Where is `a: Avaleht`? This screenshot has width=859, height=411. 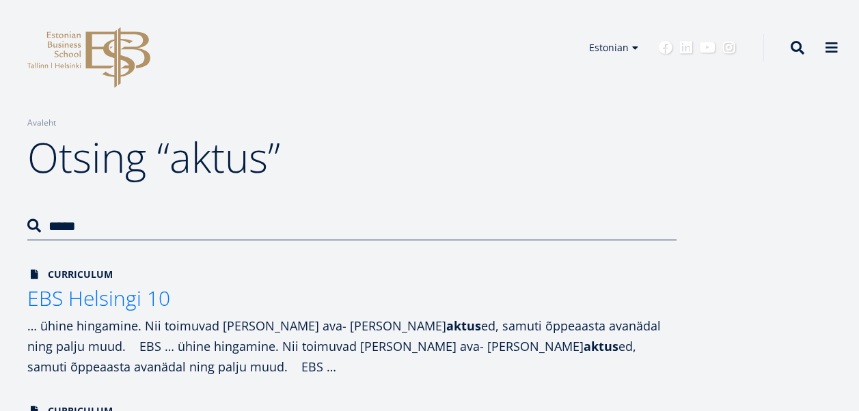
a: Avaleht is located at coordinates (42, 123).